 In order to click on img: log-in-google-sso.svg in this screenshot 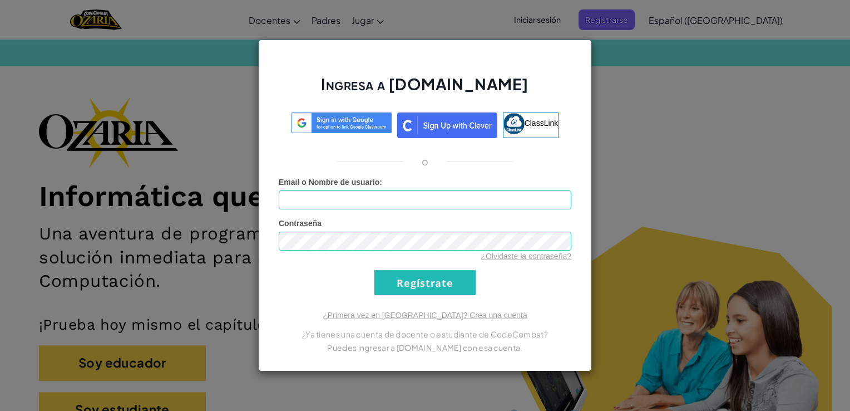, I will do `click(342, 122)`.